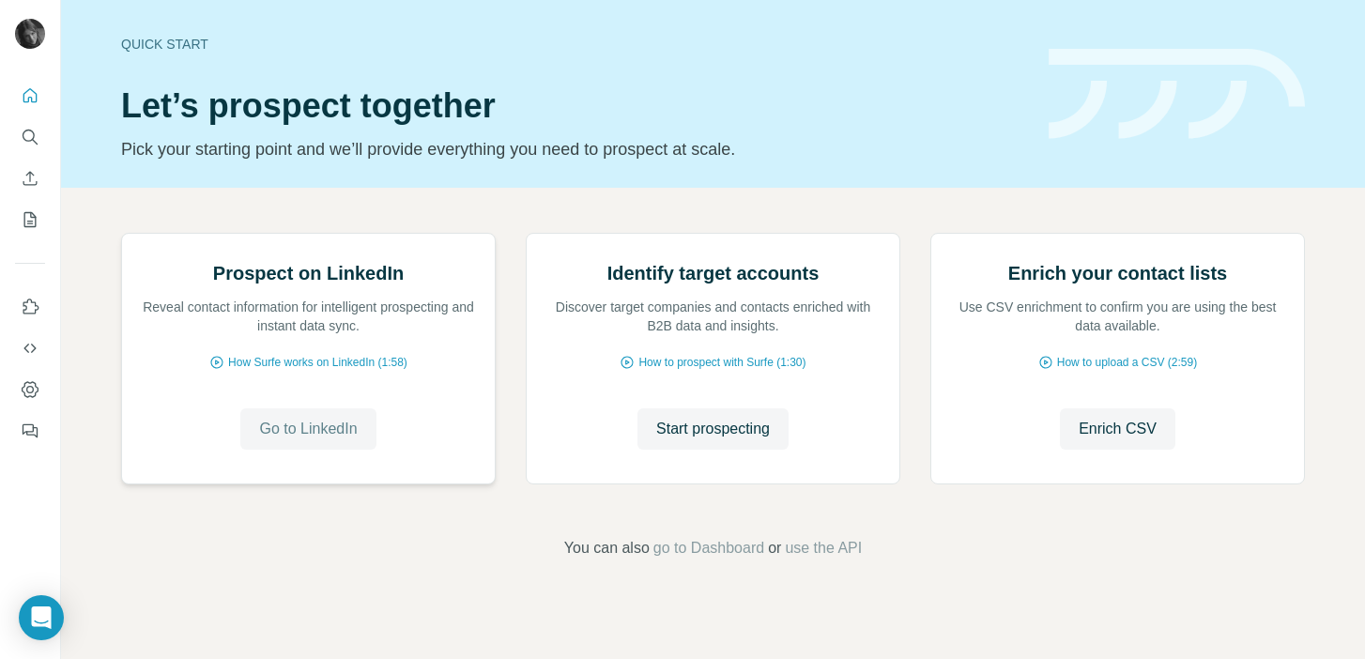 The width and height of the screenshot is (1365, 659). What do you see at coordinates (30, 220) in the screenshot?
I see `button: My lists` at bounding box center [30, 220].